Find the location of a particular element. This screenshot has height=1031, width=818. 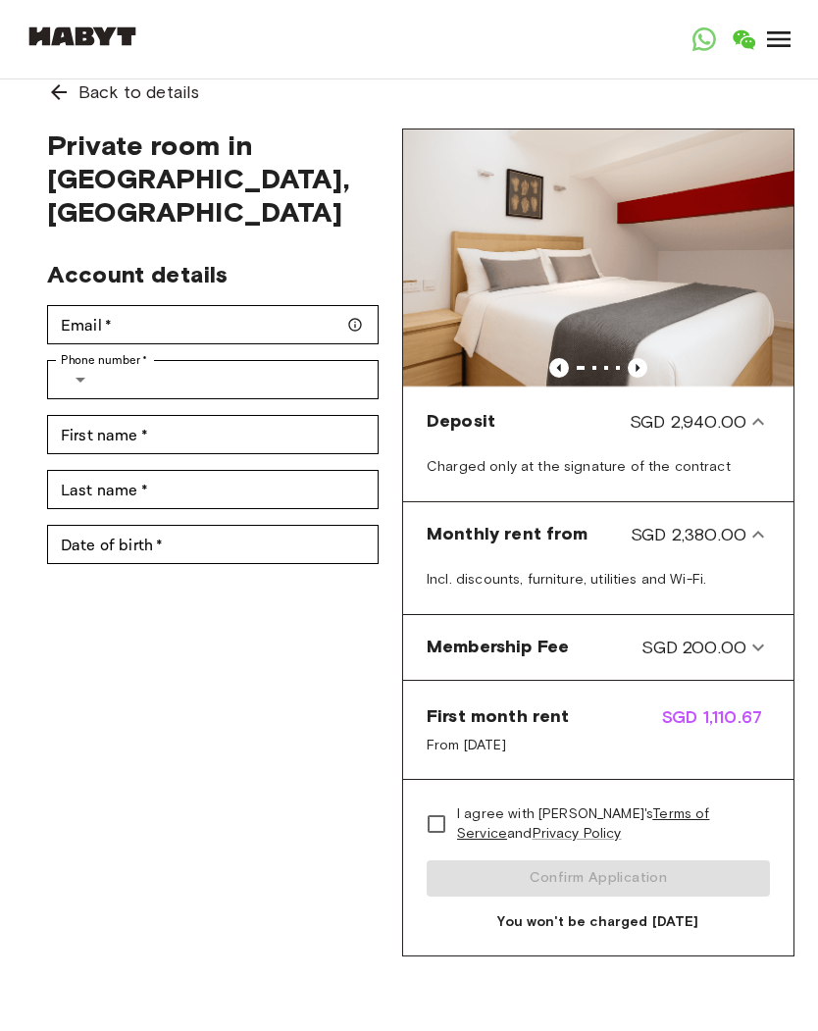

span: SGD 2,380.00 is located at coordinates (689, 535).